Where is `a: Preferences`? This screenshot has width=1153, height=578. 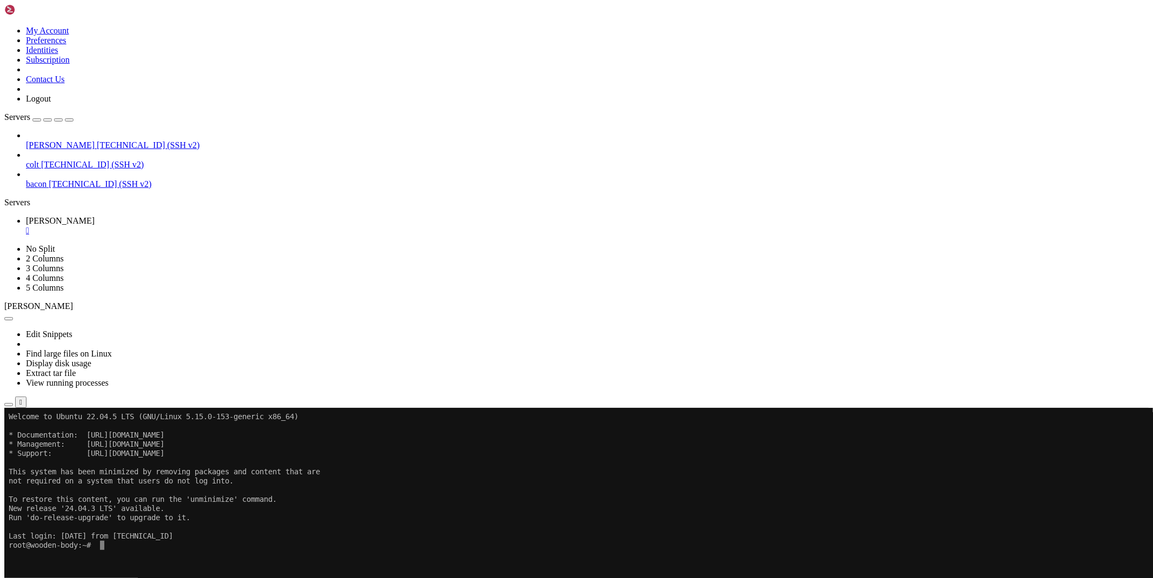
a: Preferences is located at coordinates (46, 40).